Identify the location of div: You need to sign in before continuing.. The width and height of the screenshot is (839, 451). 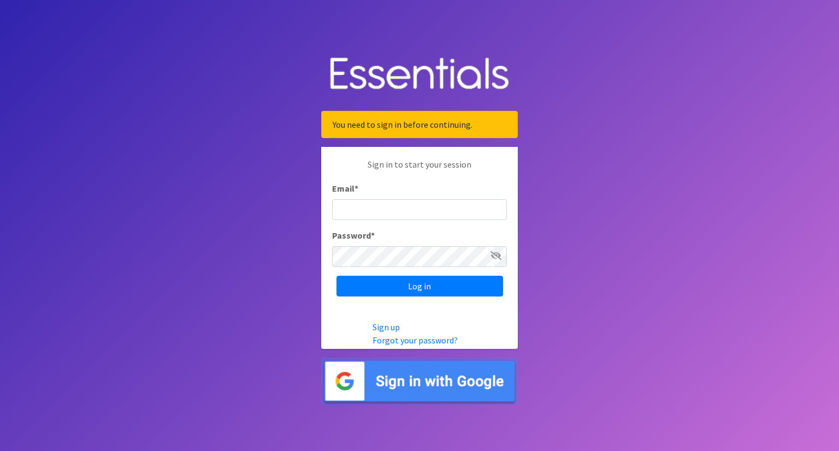
(419, 125).